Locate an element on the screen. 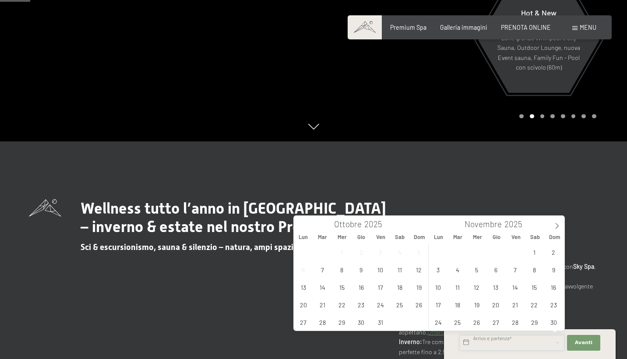 Image resolution: width=627 pixels, height=359 pixels. span: Menu is located at coordinates (588, 27).